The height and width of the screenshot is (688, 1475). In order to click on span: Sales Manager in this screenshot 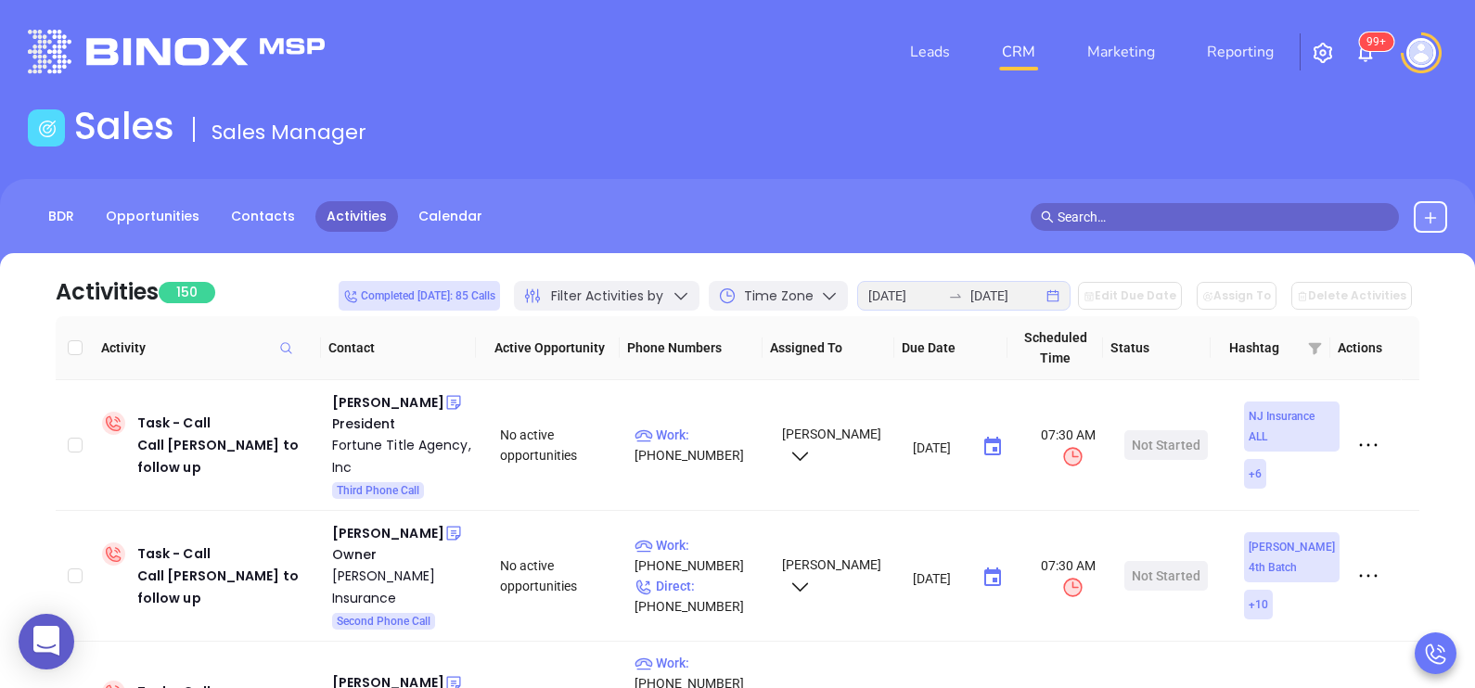, I will do `click(288, 132)`.